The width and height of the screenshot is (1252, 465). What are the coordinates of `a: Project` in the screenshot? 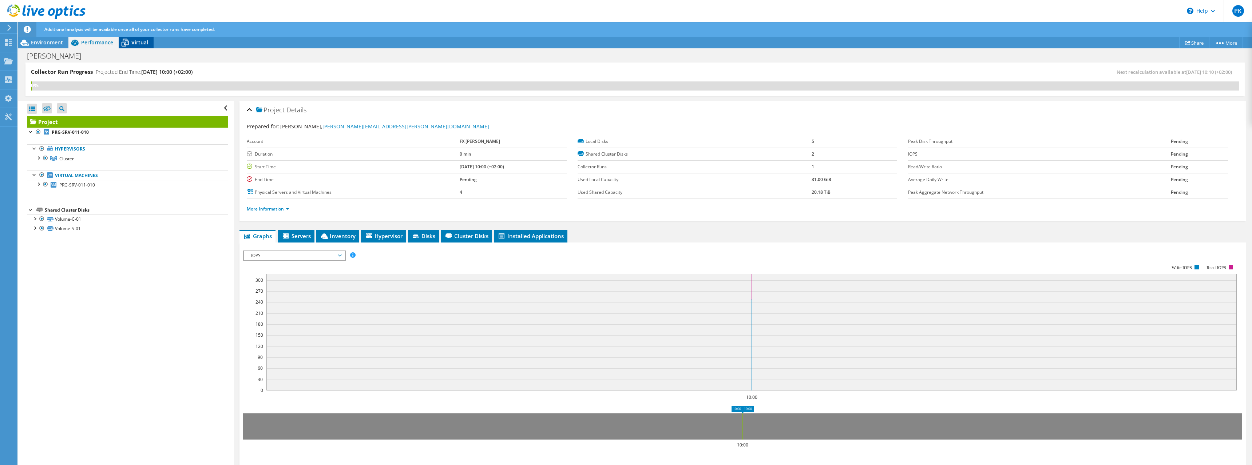 It's located at (128, 122).